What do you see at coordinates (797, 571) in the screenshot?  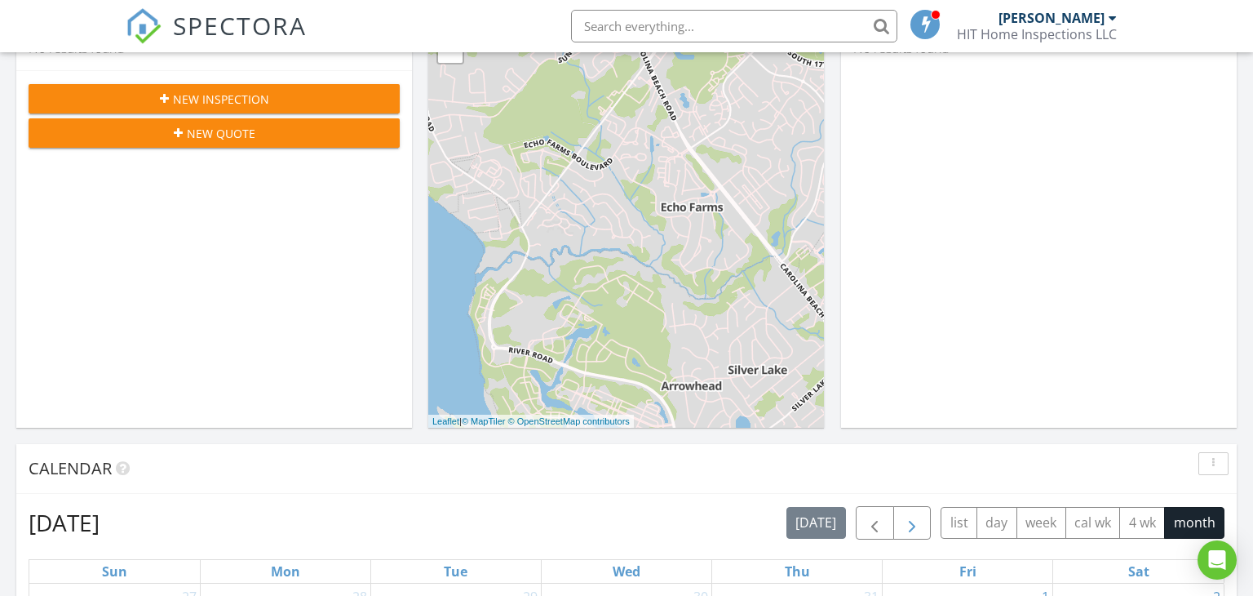 I see `a: Thursday` at bounding box center [797, 571].